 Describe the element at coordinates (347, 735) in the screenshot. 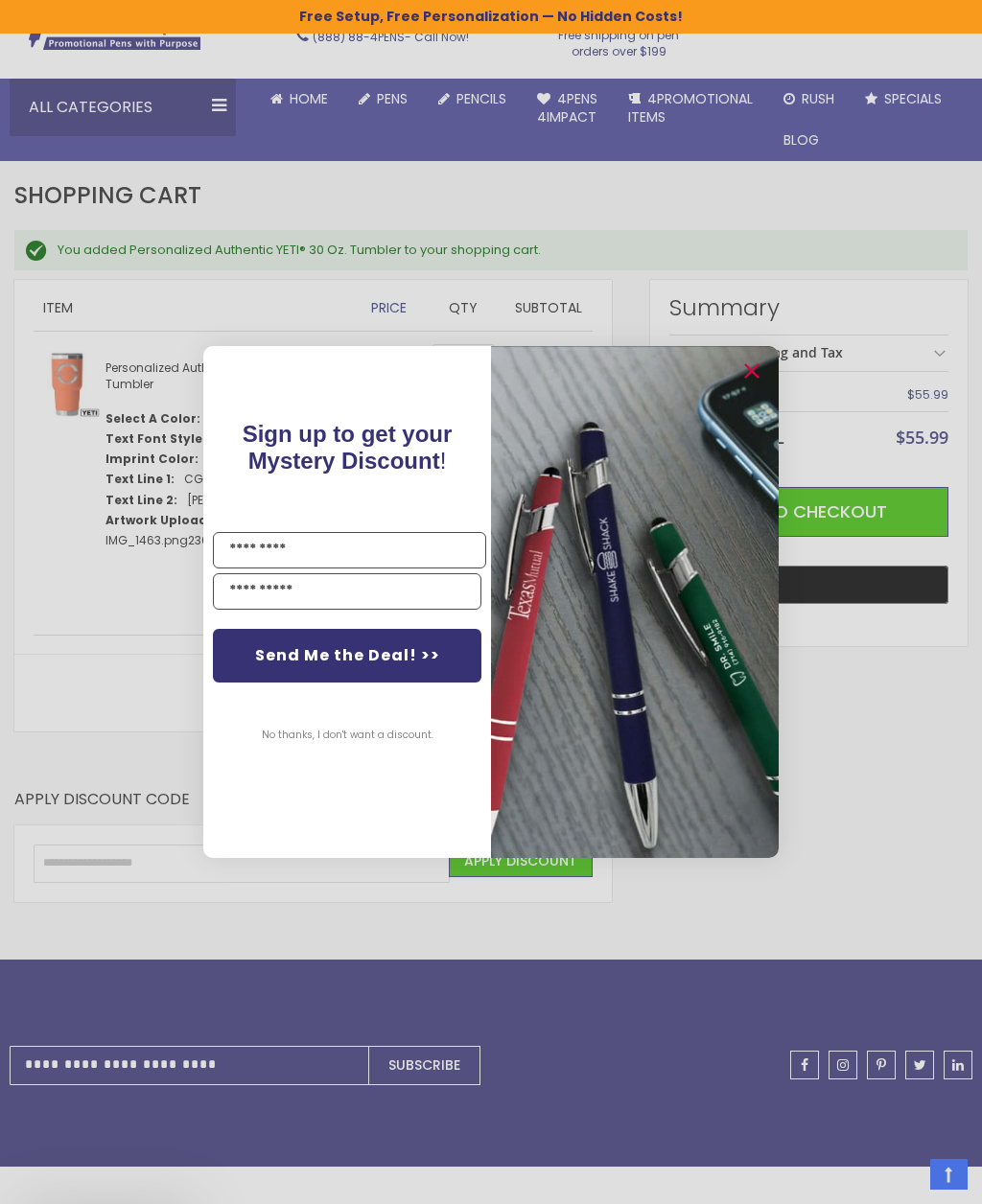

I see `button: No thanks, I don't want a discount.` at that location.